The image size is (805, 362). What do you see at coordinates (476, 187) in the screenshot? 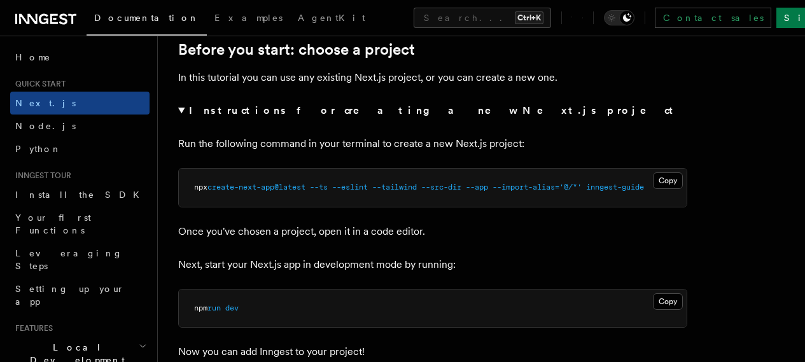
I see `span: --app` at bounding box center [476, 187].